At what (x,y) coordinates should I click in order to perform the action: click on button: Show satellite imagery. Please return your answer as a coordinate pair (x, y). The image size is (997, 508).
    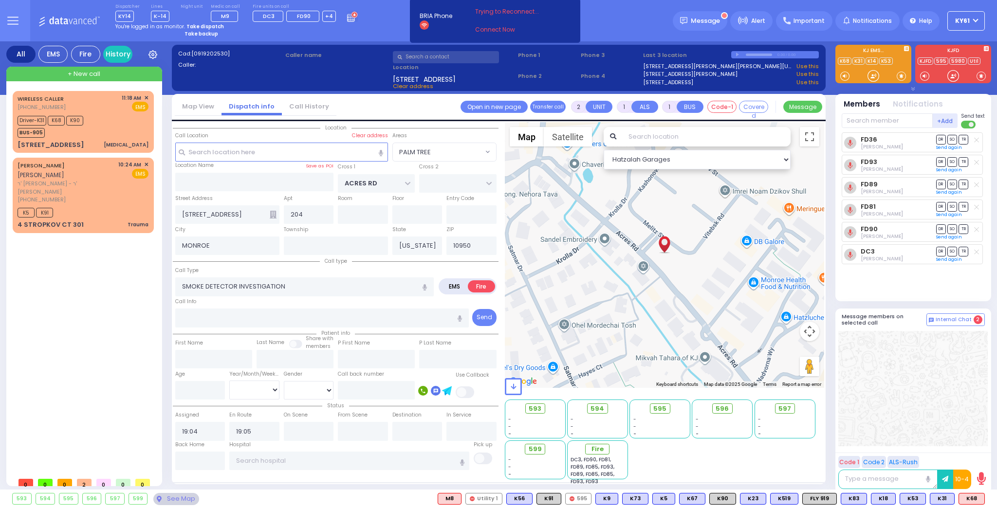
    Looking at the image, I should click on (568, 137).